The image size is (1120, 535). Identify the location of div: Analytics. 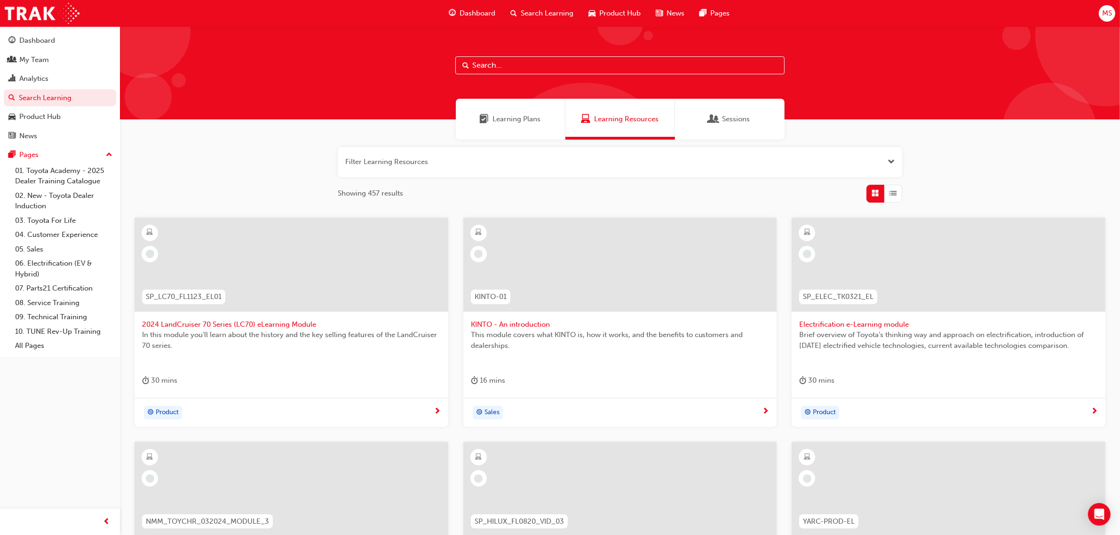
(34, 79).